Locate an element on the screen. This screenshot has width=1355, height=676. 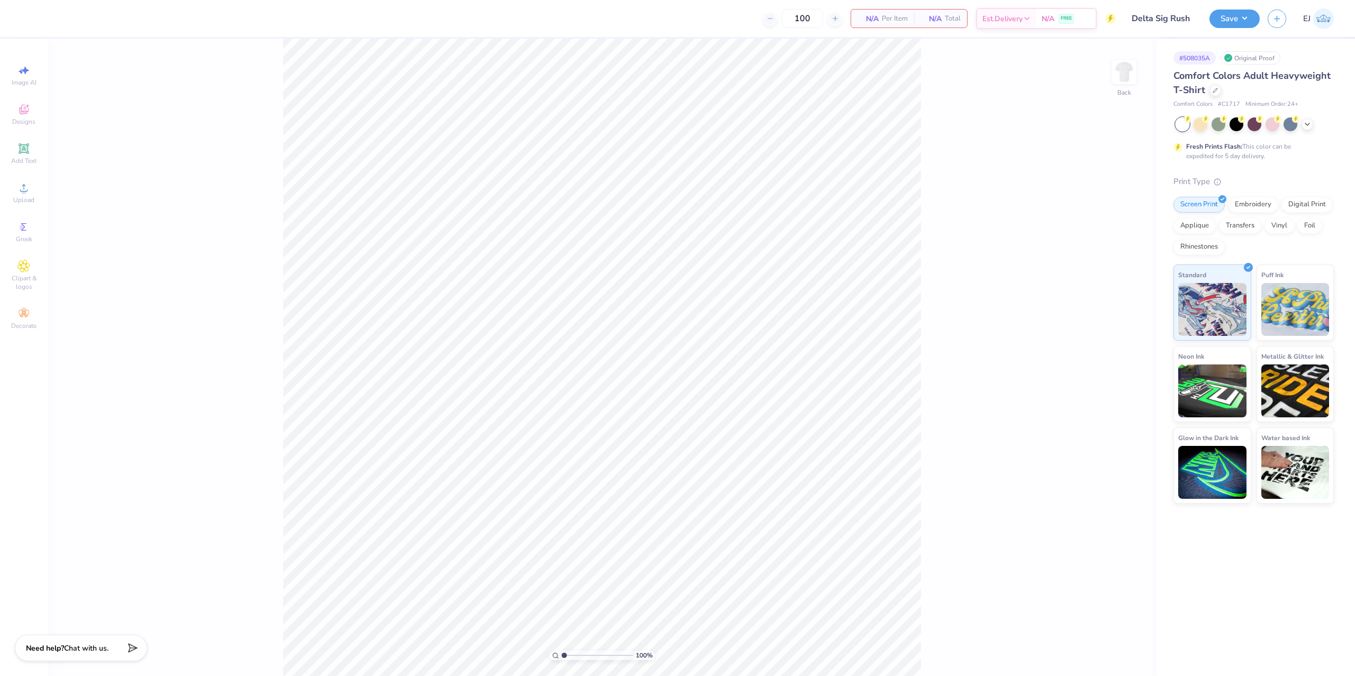
span: Metallic & Glitter Ink is located at coordinates (1292, 356).